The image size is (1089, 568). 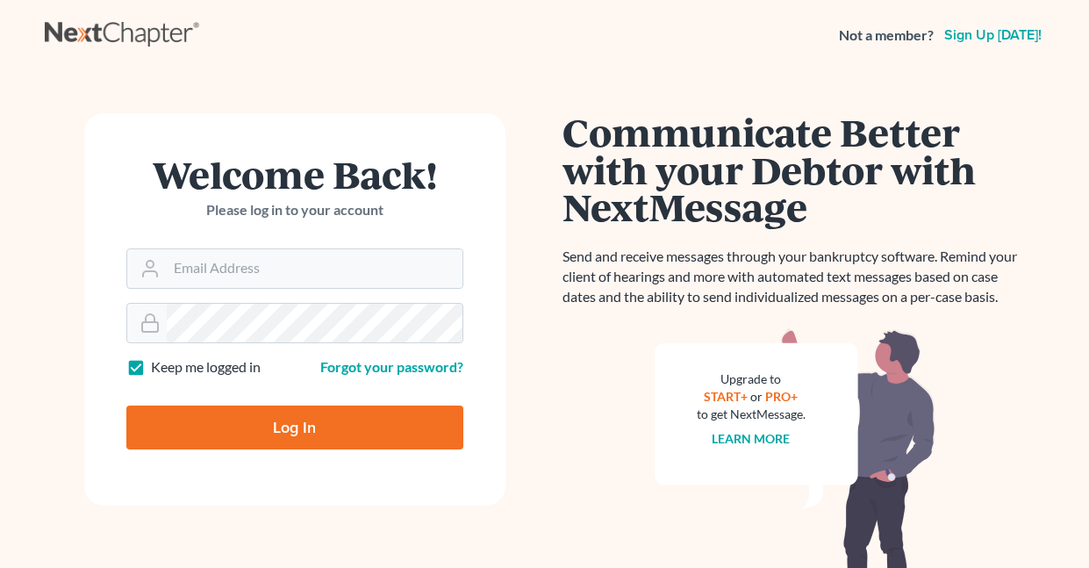 What do you see at coordinates (751, 379) in the screenshot?
I see `div: Upgrade to` at bounding box center [751, 379].